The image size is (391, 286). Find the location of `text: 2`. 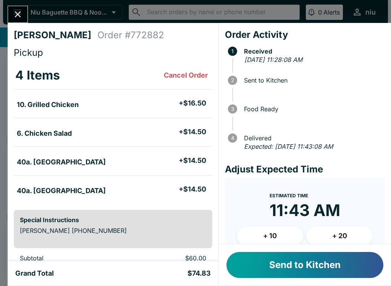

text: 2 is located at coordinates (233, 80).